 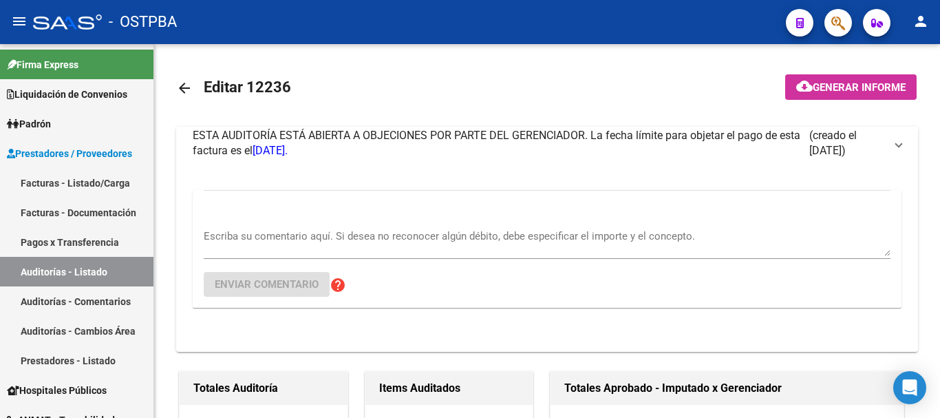 What do you see at coordinates (247, 87) in the screenshot?
I see `span: Editar 12236` at bounding box center [247, 87].